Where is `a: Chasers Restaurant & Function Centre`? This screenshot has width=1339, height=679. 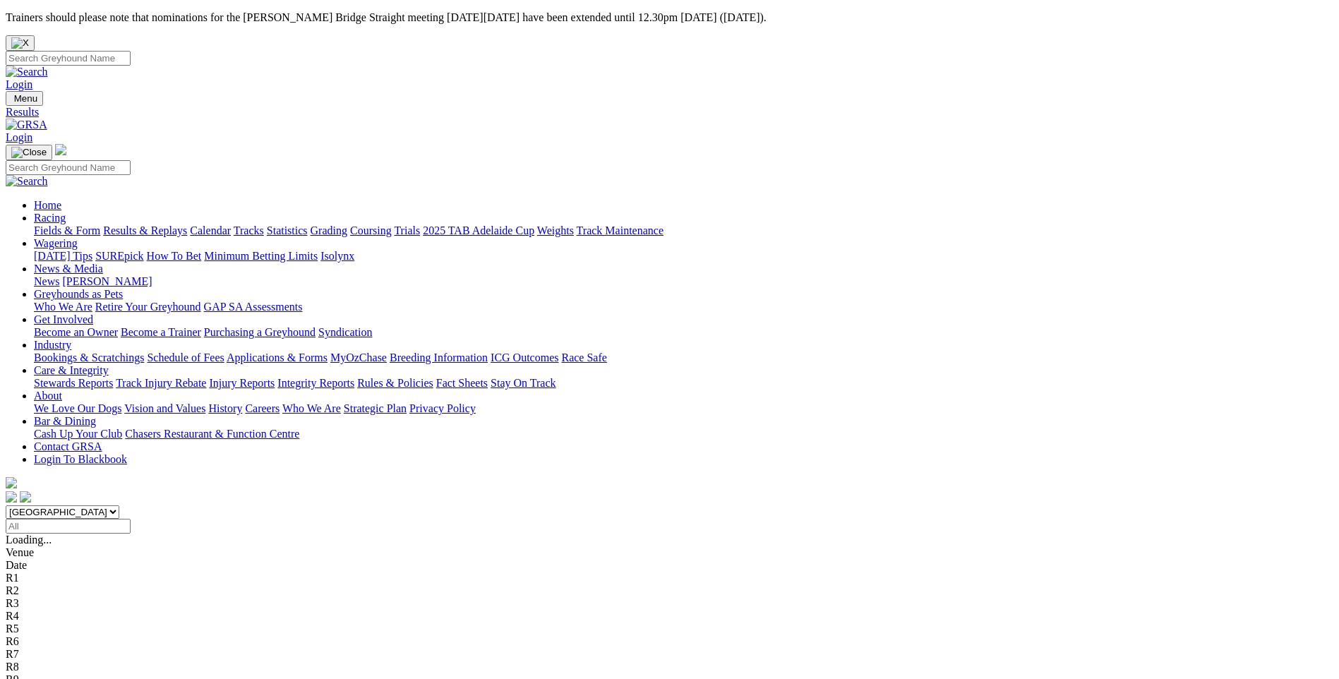 a: Chasers Restaurant & Function Centre is located at coordinates (212, 433).